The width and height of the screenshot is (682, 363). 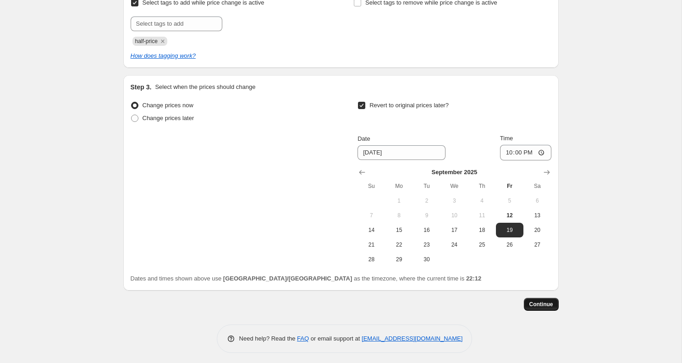 I want to click on th: Saturday, so click(x=537, y=186).